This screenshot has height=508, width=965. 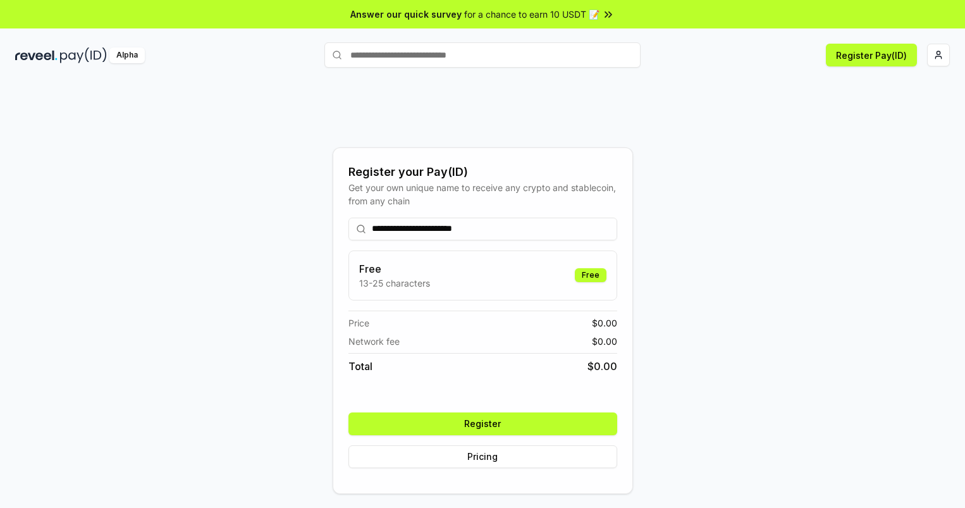 What do you see at coordinates (483, 194) in the screenshot?
I see `div: Get your own unique name to receive any crypto and stablecoin, from any chain` at bounding box center [483, 194].